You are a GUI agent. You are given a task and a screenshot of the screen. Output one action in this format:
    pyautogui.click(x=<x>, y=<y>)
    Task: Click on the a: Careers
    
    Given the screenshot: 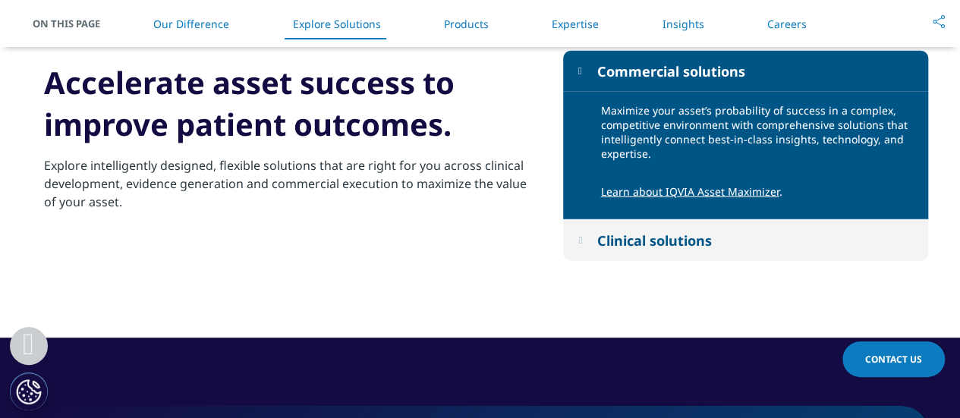 What is the action you would take?
    pyautogui.click(x=787, y=24)
    